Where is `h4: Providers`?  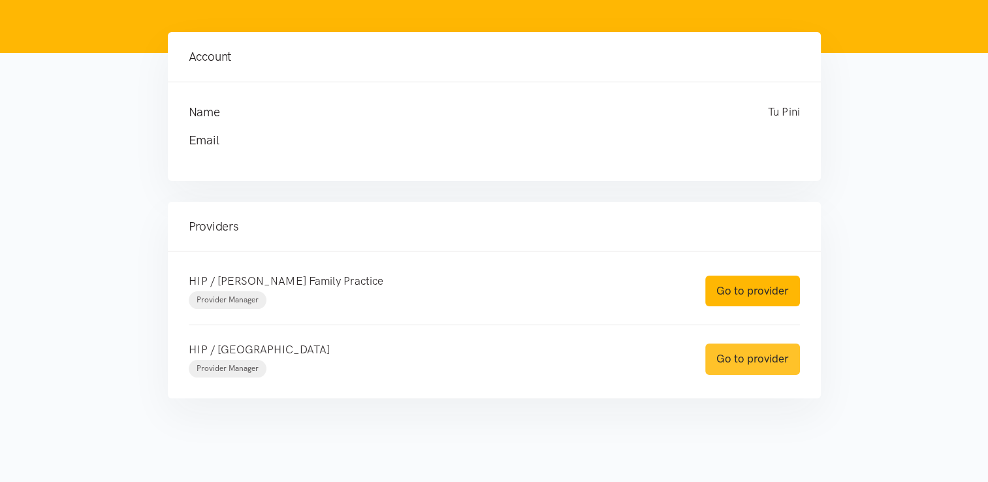 h4: Providers is located at coordinates (494, 227).